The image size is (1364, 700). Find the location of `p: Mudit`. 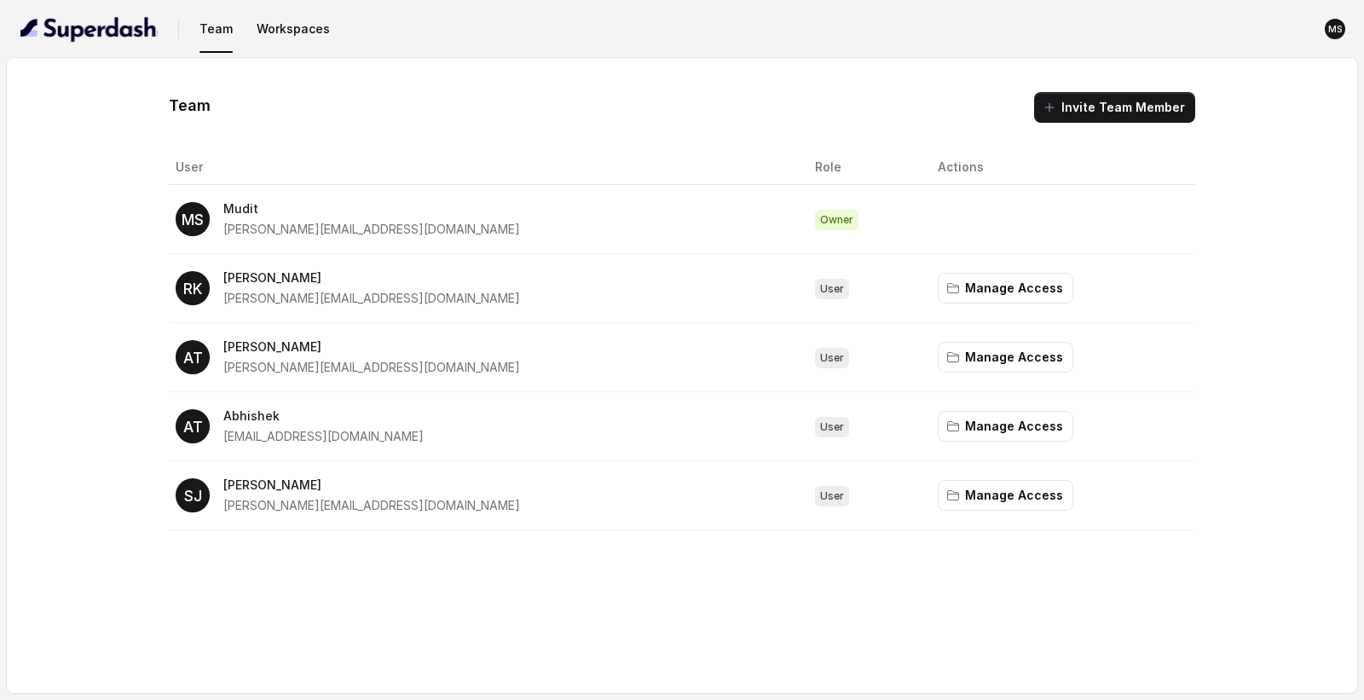

p: Mudit is located at coordinates (372, 209).